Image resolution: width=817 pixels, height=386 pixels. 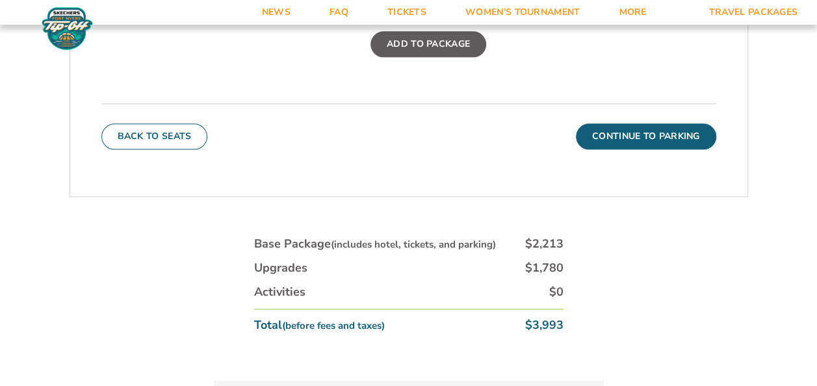 I want to click on label: Add To Package, so click(x=428, y=44).